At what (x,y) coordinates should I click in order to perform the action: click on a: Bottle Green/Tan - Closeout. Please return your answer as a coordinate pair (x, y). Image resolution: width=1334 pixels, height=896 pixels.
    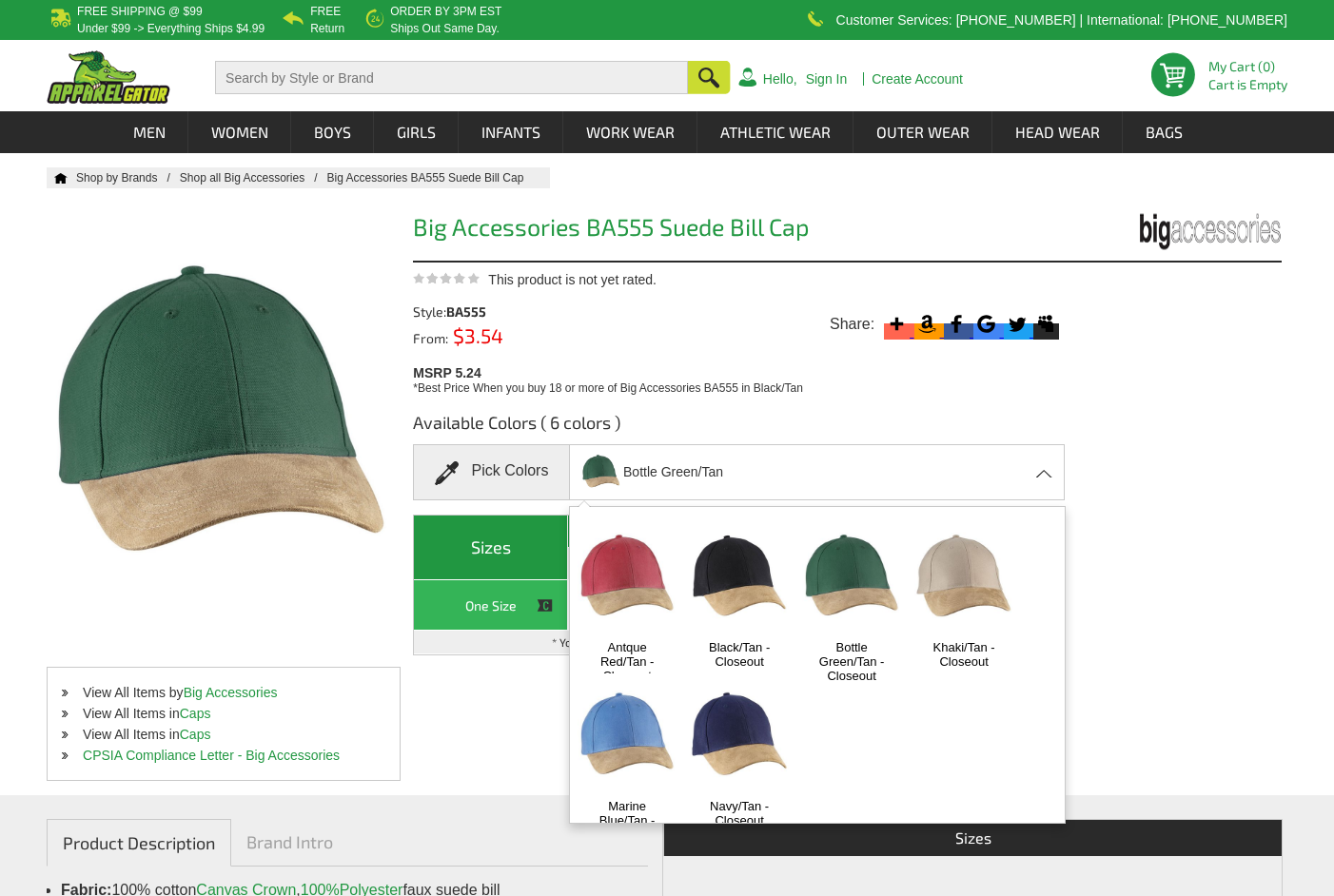
    Looking at the image, I should click on (851, 662).